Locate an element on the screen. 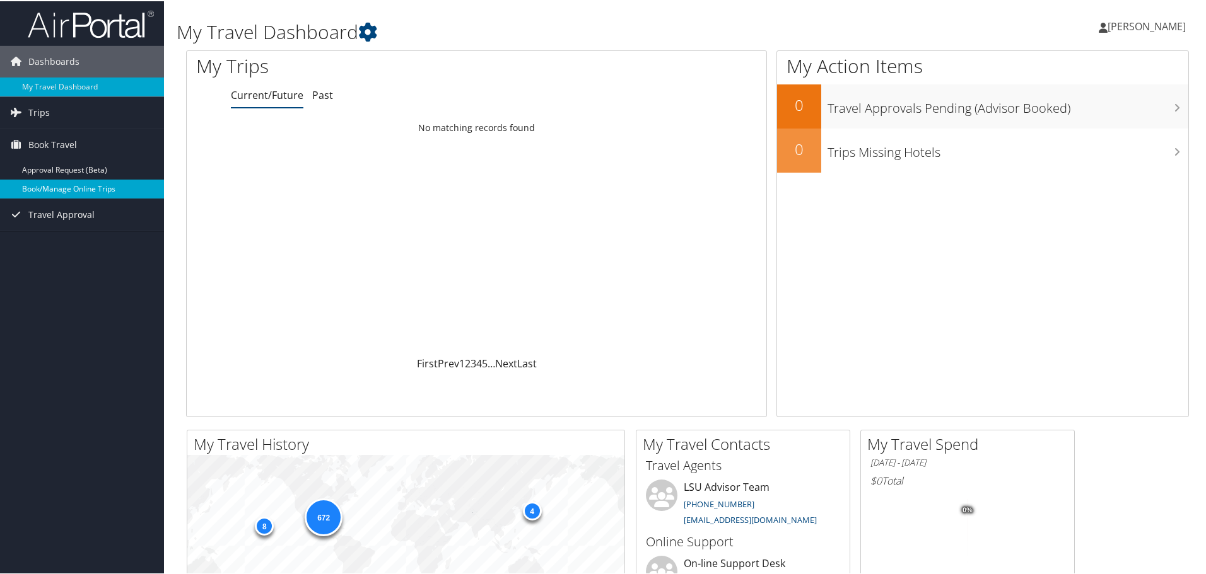 Image resolution: width=1206 pixels, height=574 pixels. td: No matching records found is located at coordinates (476, 127).